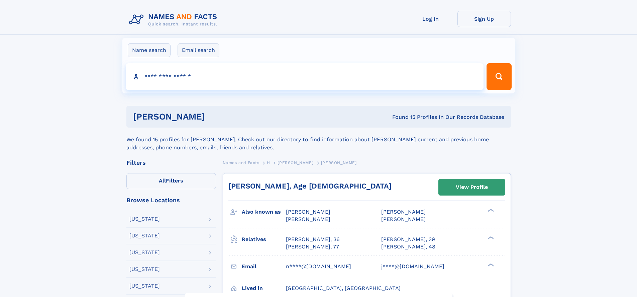  Describe the element at coordinates (401, 117) in the screenshot. I see `div: Found 15 Profiles In Our Records Database` at that location.